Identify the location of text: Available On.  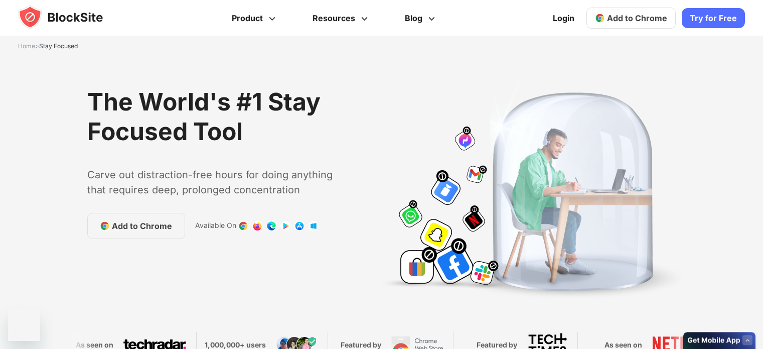
(216, 226).